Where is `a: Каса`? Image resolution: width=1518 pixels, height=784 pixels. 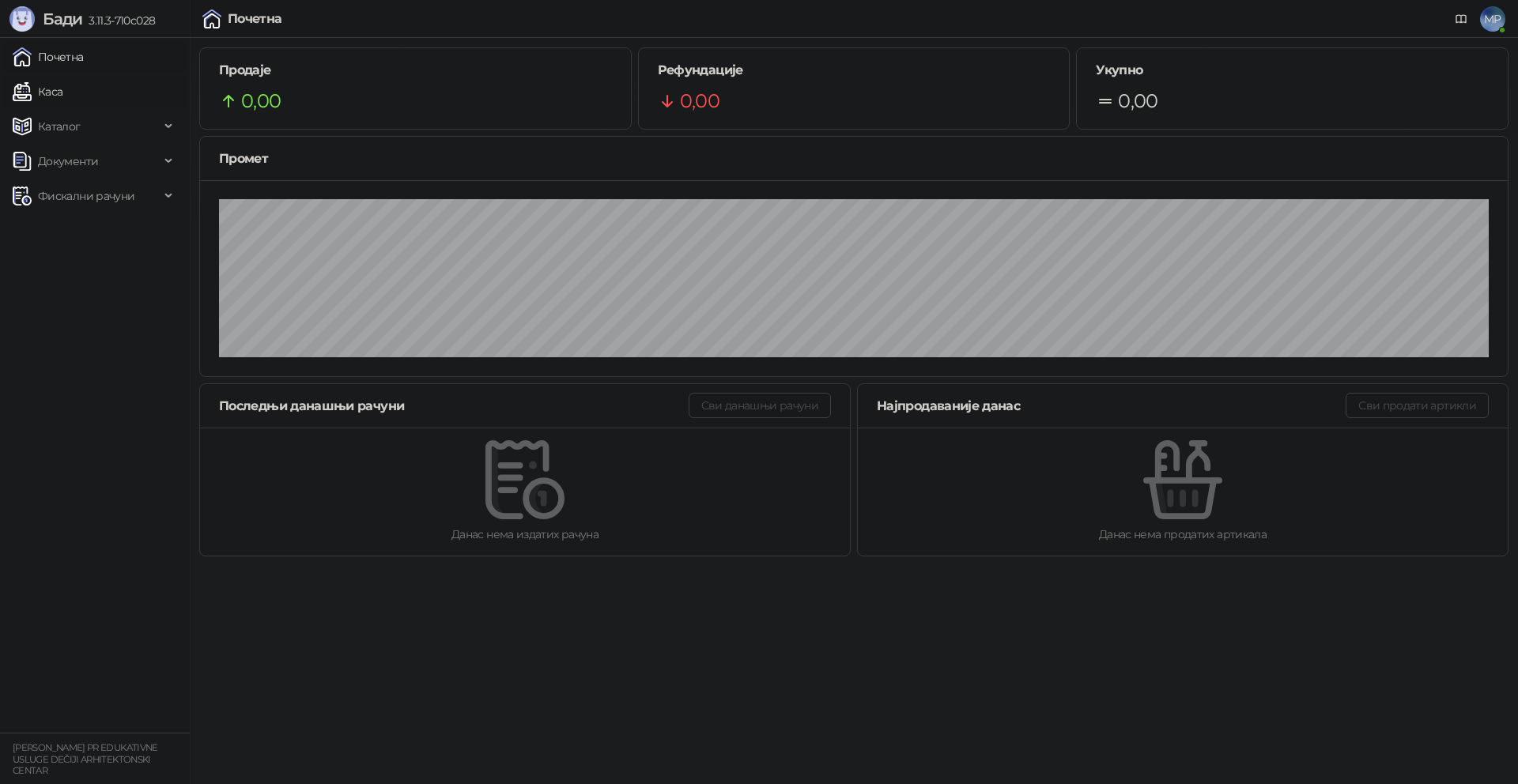 a: Каса is located at coordinates (37, 92).